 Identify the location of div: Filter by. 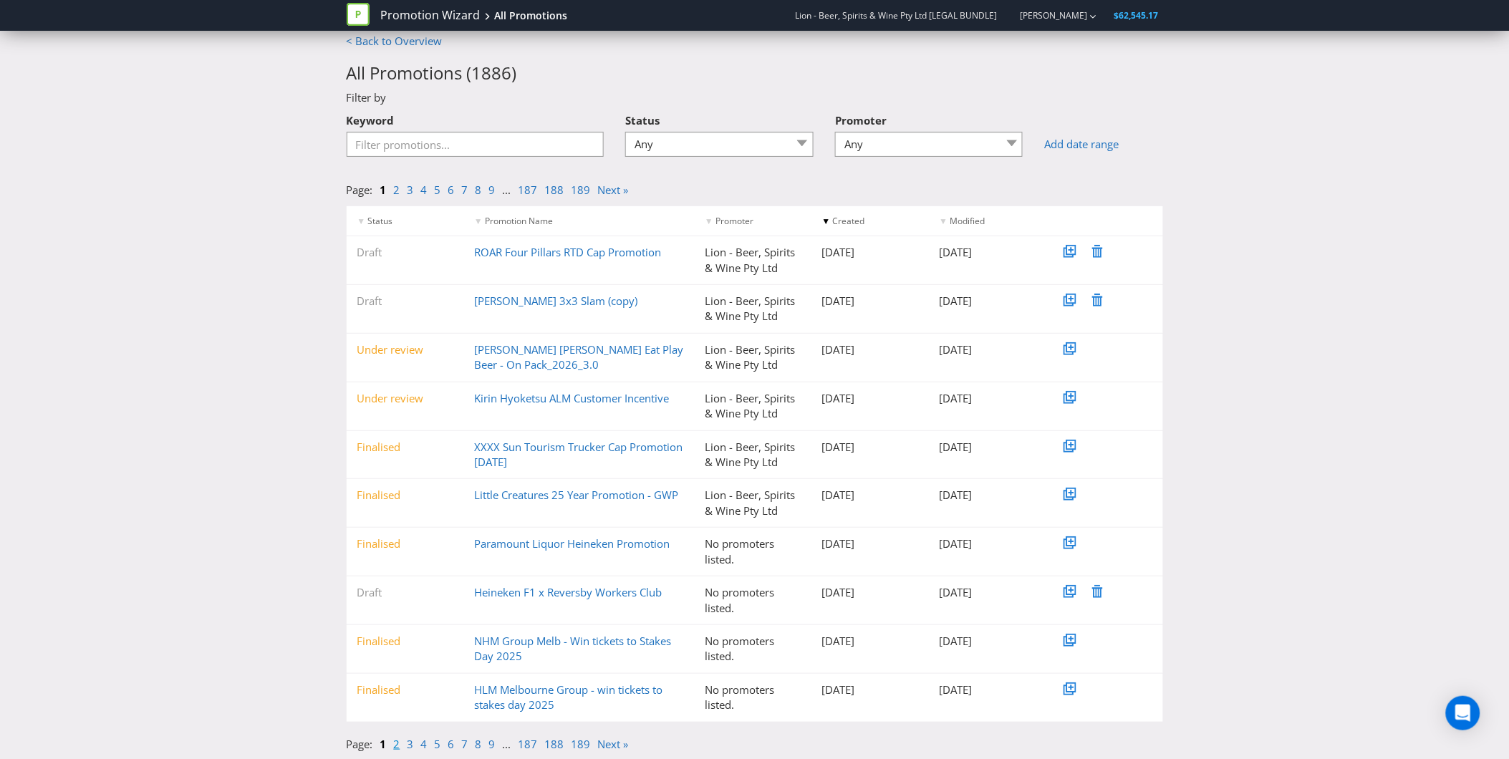
(755, 97).